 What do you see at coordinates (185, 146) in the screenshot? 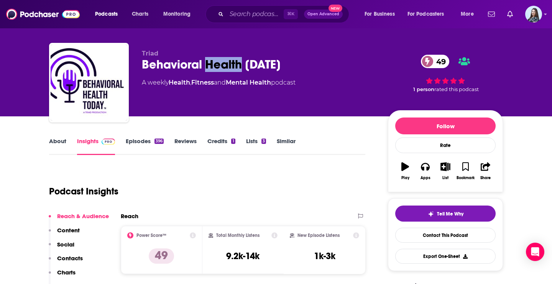
I see `a: Reviews` at bounding box center [185, 146].